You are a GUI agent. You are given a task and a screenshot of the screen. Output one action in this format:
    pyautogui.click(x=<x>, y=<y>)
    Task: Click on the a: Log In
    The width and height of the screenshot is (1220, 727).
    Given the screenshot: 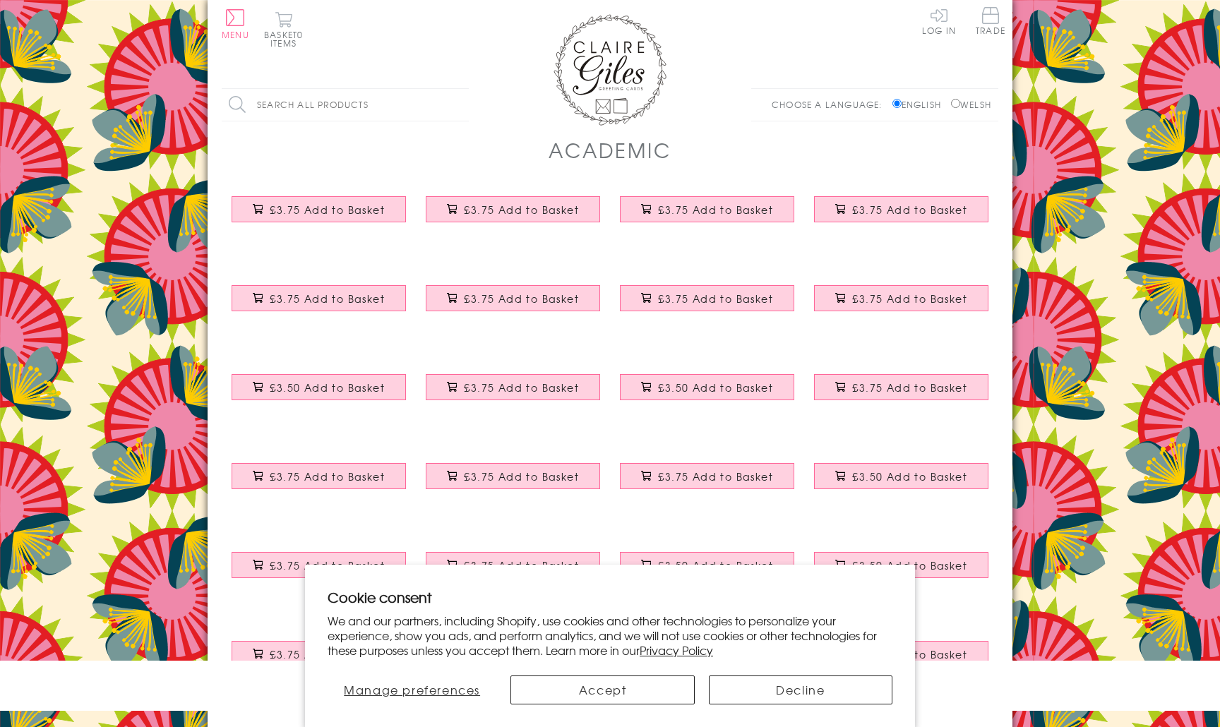 What is the action you would take?
    pyautogui.click(x=939, y=20)
    